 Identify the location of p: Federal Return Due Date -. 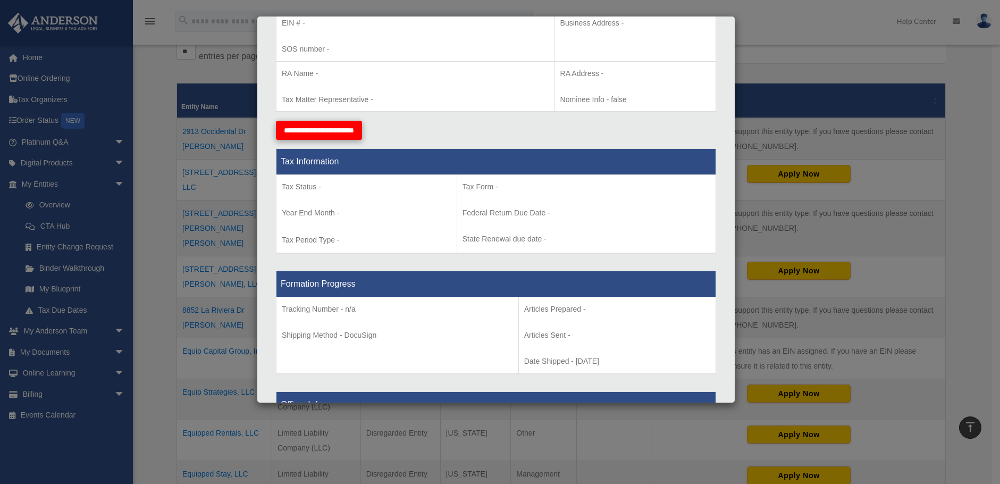
(586, 213).